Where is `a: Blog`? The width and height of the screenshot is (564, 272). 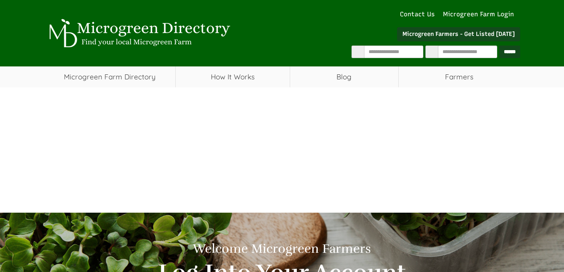 a: Blog is located at coordinates (344, 77).